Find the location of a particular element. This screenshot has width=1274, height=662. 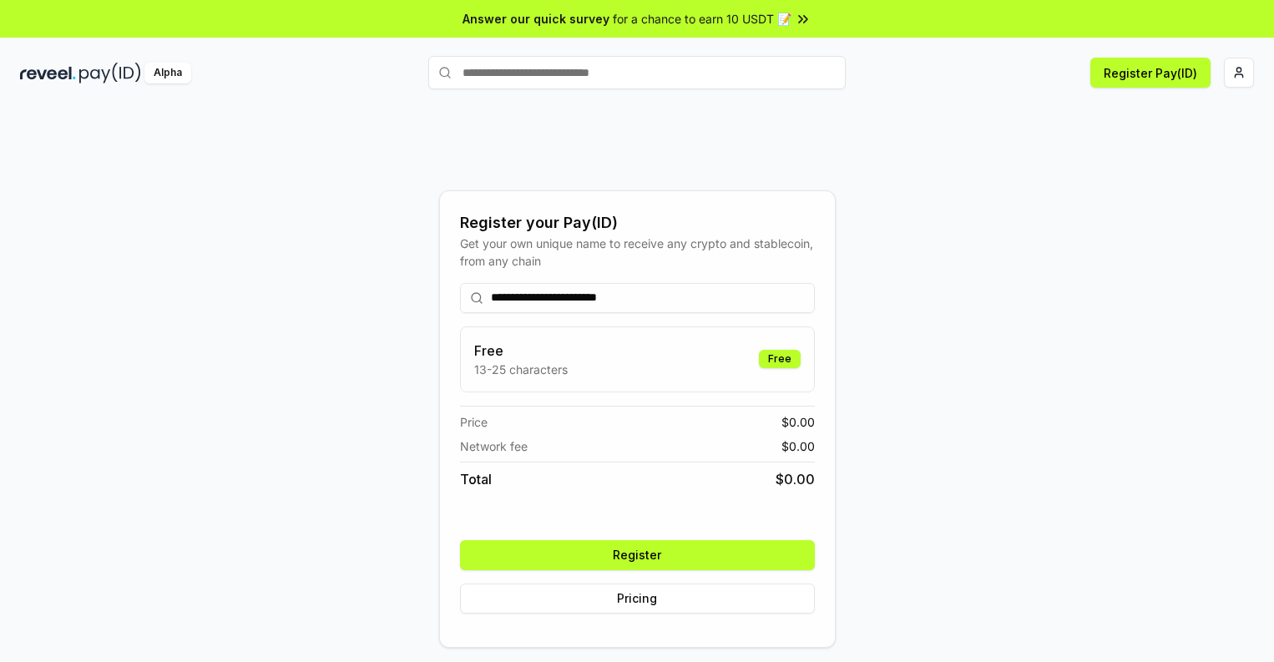

h3: Free is located at coordinates (521, 351).